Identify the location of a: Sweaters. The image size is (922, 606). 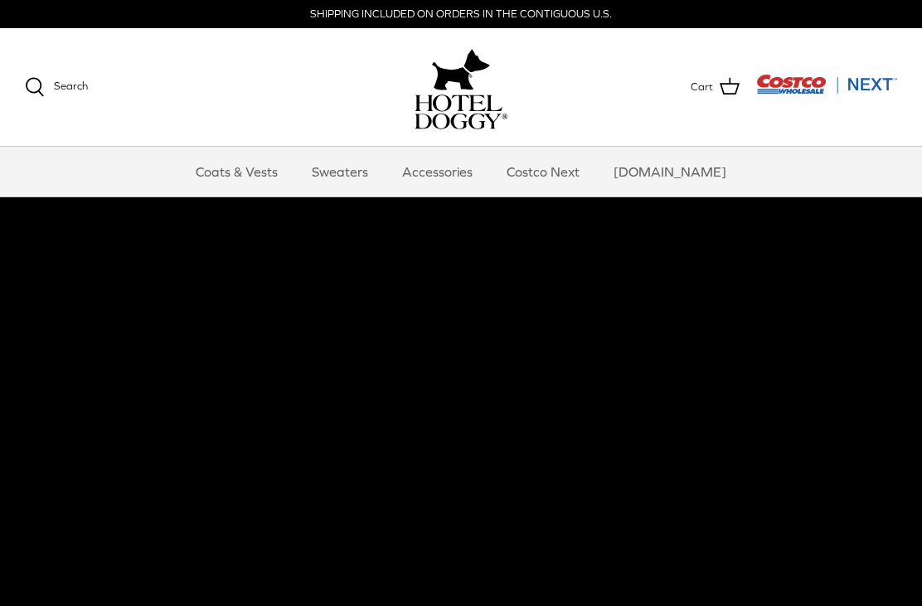
(340, 172).